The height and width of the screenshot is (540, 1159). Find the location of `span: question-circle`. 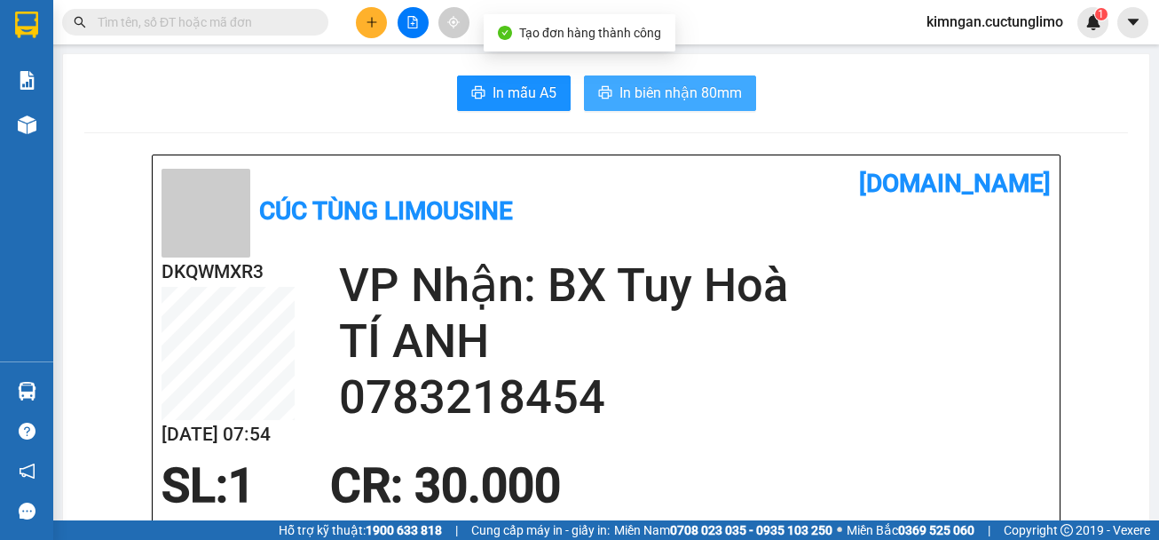

span: question-circle is located at coordinates (27, 430).